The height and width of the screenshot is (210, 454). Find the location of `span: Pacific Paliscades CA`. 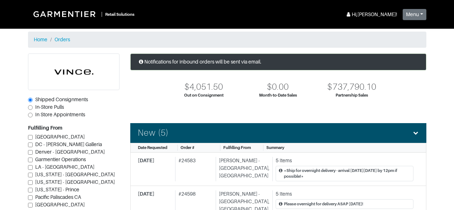

span: Pacific Paliscades CA is located at coordinates (58, 197).